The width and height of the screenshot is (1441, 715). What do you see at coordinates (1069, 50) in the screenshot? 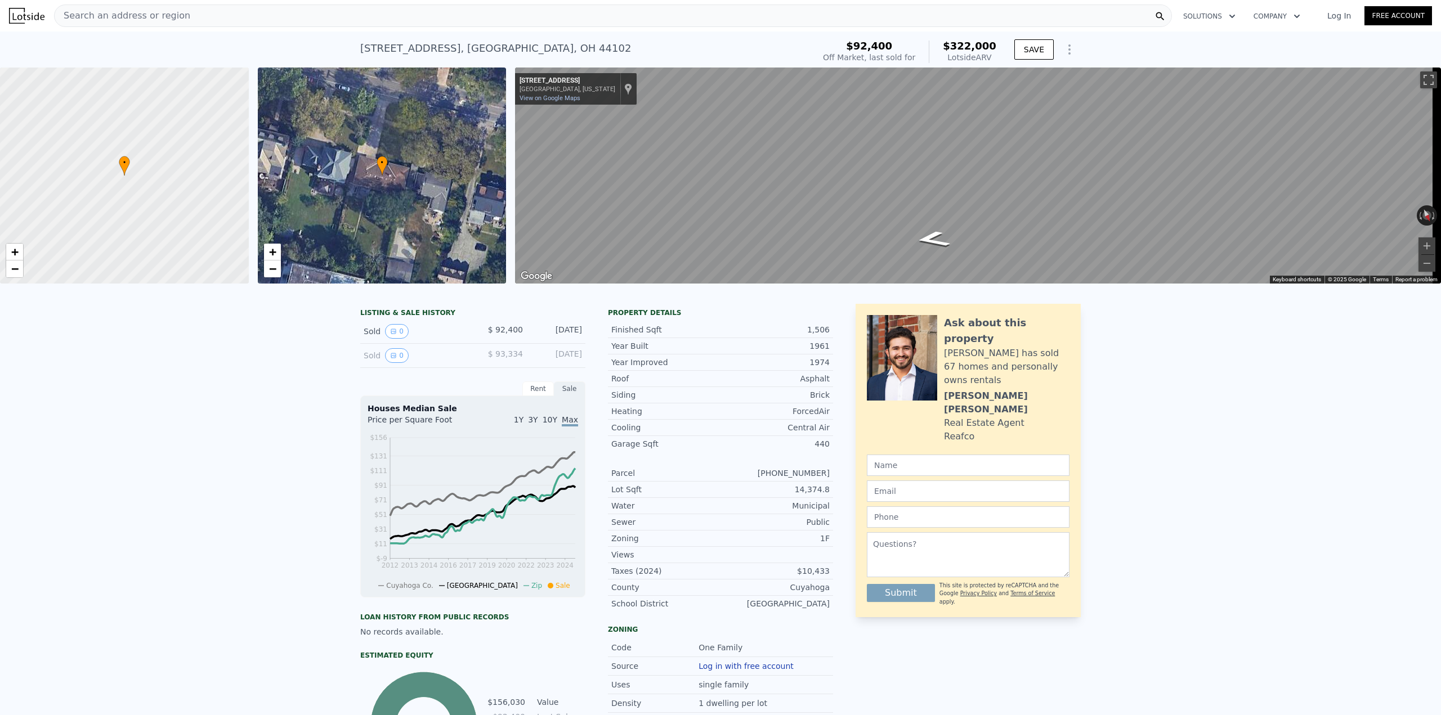
I see `button: Show Options` at bounding box center [1069, 50].